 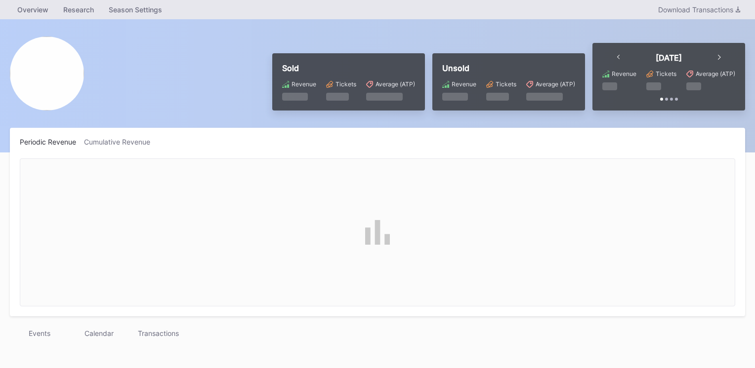 What do you see at coordinates (79, 9) in the screenshot?
I see `div: Research` at bounding box center [79, 9].